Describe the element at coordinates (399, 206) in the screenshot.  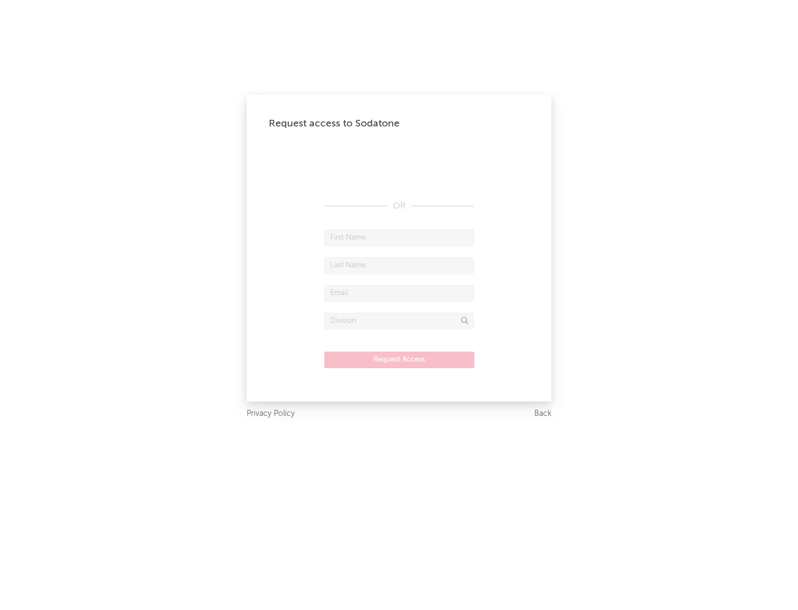
I see `div: OR` at that location.